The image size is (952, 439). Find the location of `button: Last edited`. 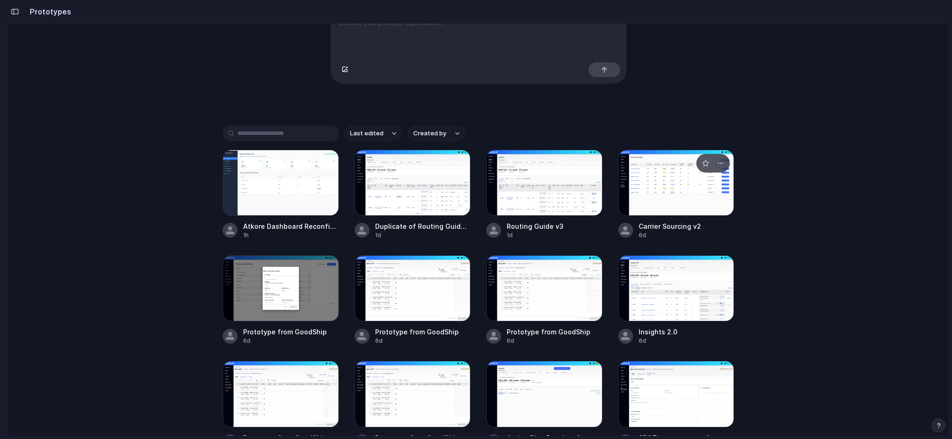

button: Last edited is located at coordinates (373, 133).